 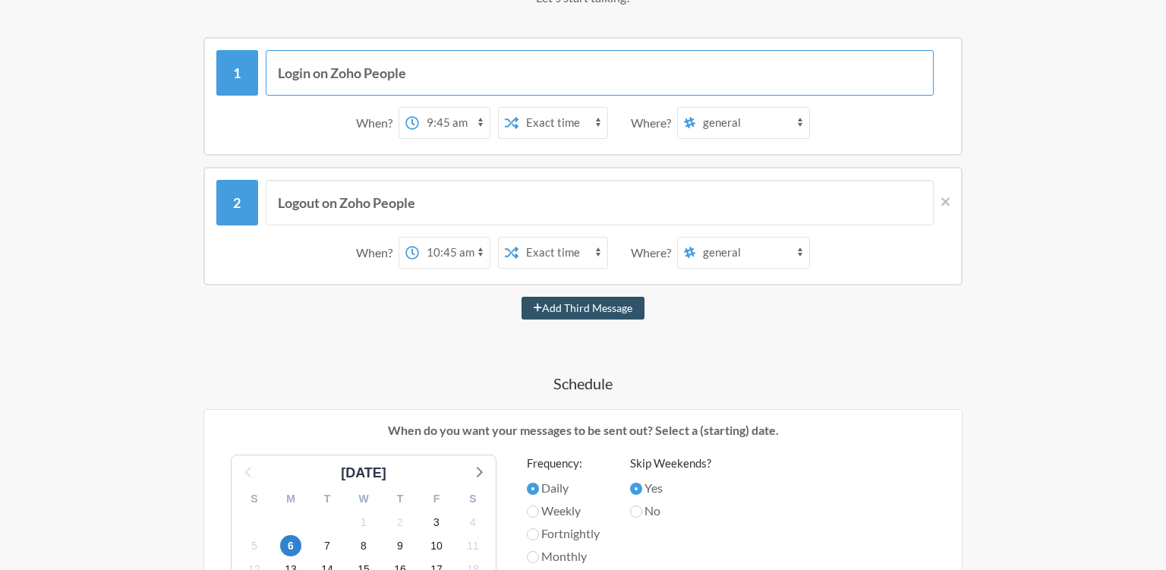 What do you see at coordinates (473, 546) in the screenshot?
I see `span: Tuesday, November 11, 2025` at bounding box center [473, 546].